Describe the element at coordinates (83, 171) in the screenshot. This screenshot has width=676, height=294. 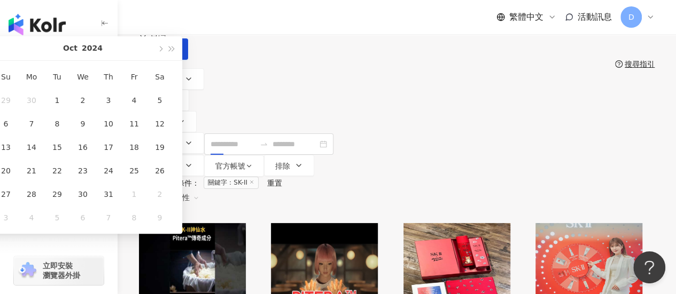
I see `div: 23` at that location.